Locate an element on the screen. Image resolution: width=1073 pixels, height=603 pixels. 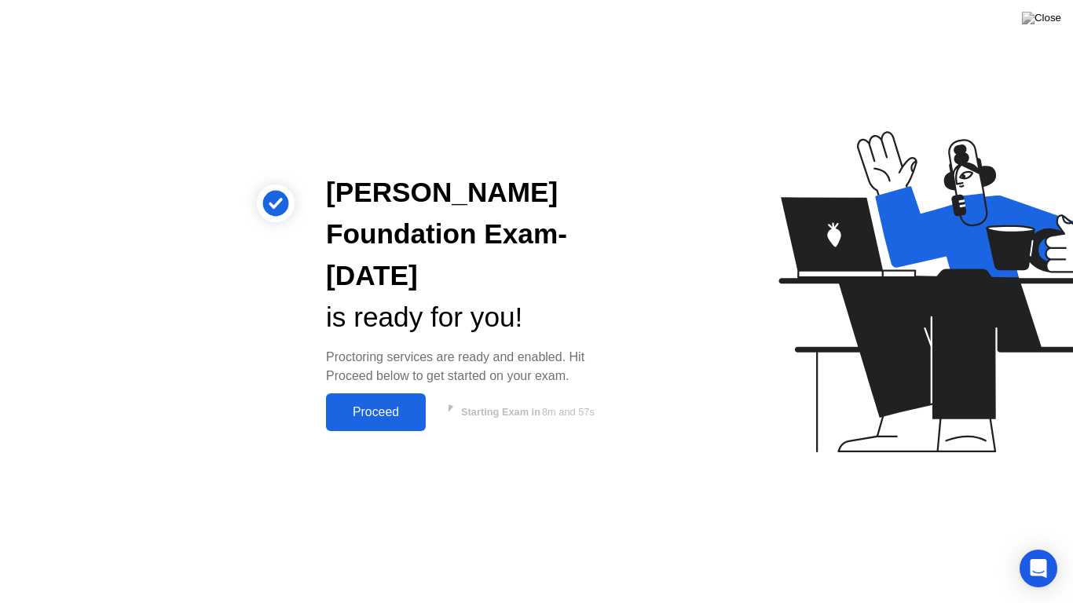
button: Proceed is located at coordinates (375, 412).